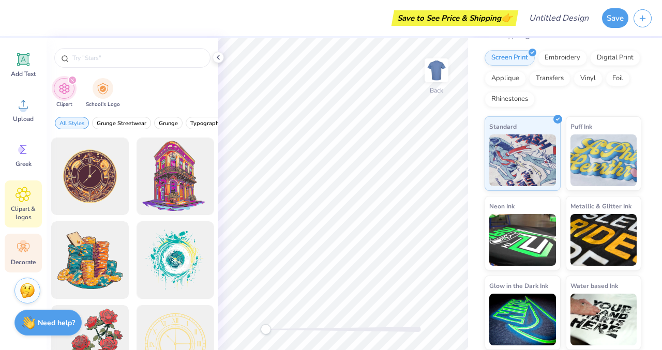  What do you see at coordinates (266, 329) in the screenshot?
I see `div: Accessibility label` at bounding box center [266, 329].